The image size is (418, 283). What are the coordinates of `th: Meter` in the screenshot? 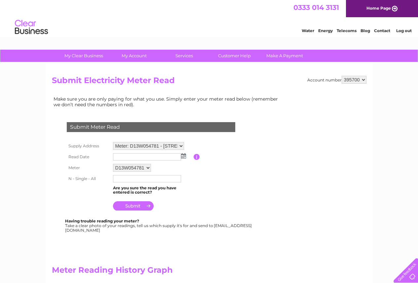 It's located at (88, 168).